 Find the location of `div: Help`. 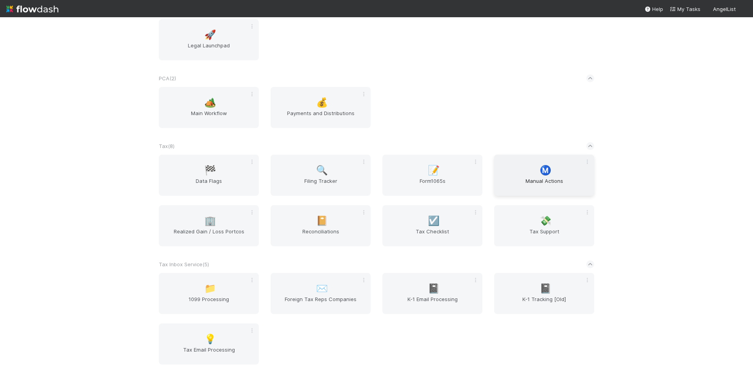

div: Help is located at coordinates (654, 9).